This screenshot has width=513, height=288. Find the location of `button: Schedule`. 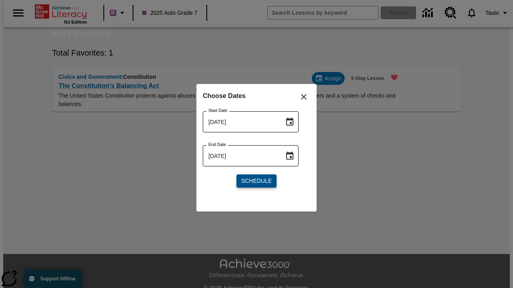

button: Schedule is located at coordinates (256, 181).